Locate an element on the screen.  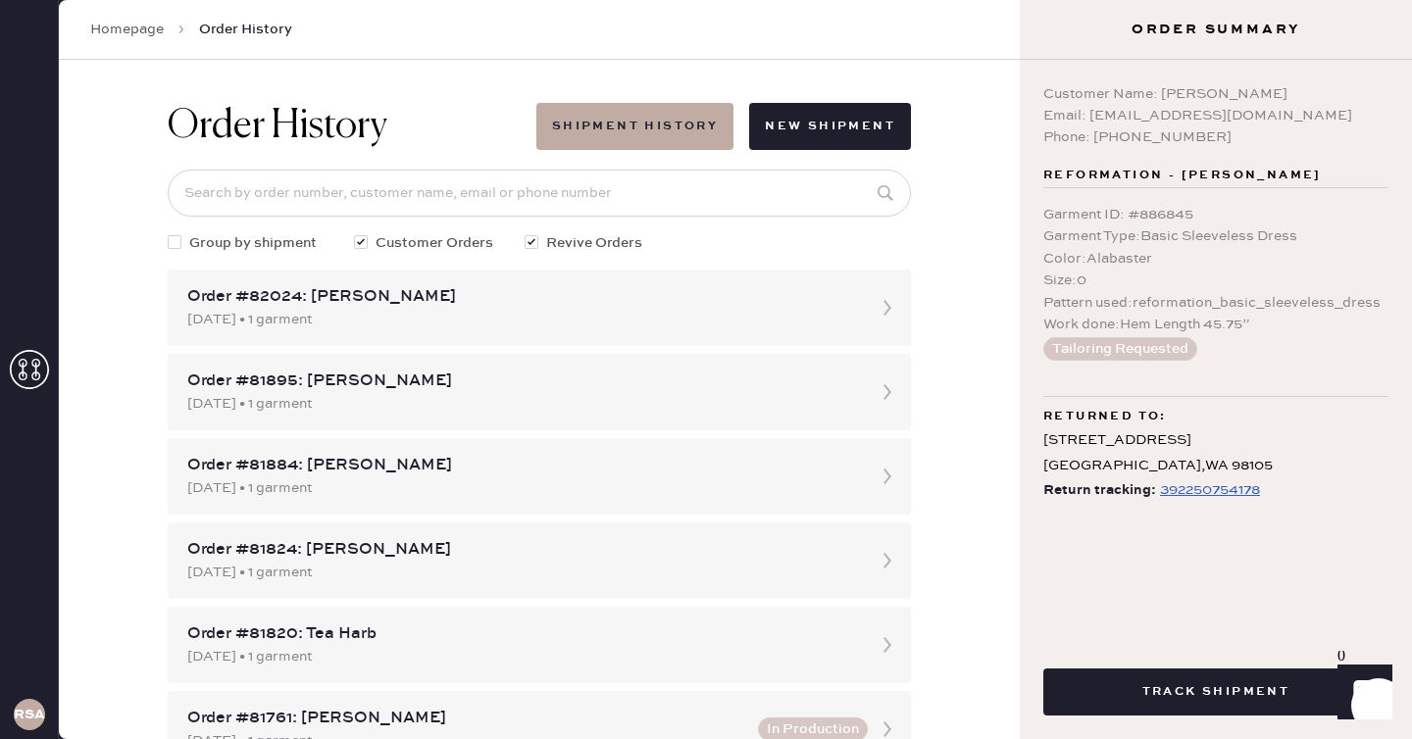
span: Returned to: is located at coordinates (1105, 417).